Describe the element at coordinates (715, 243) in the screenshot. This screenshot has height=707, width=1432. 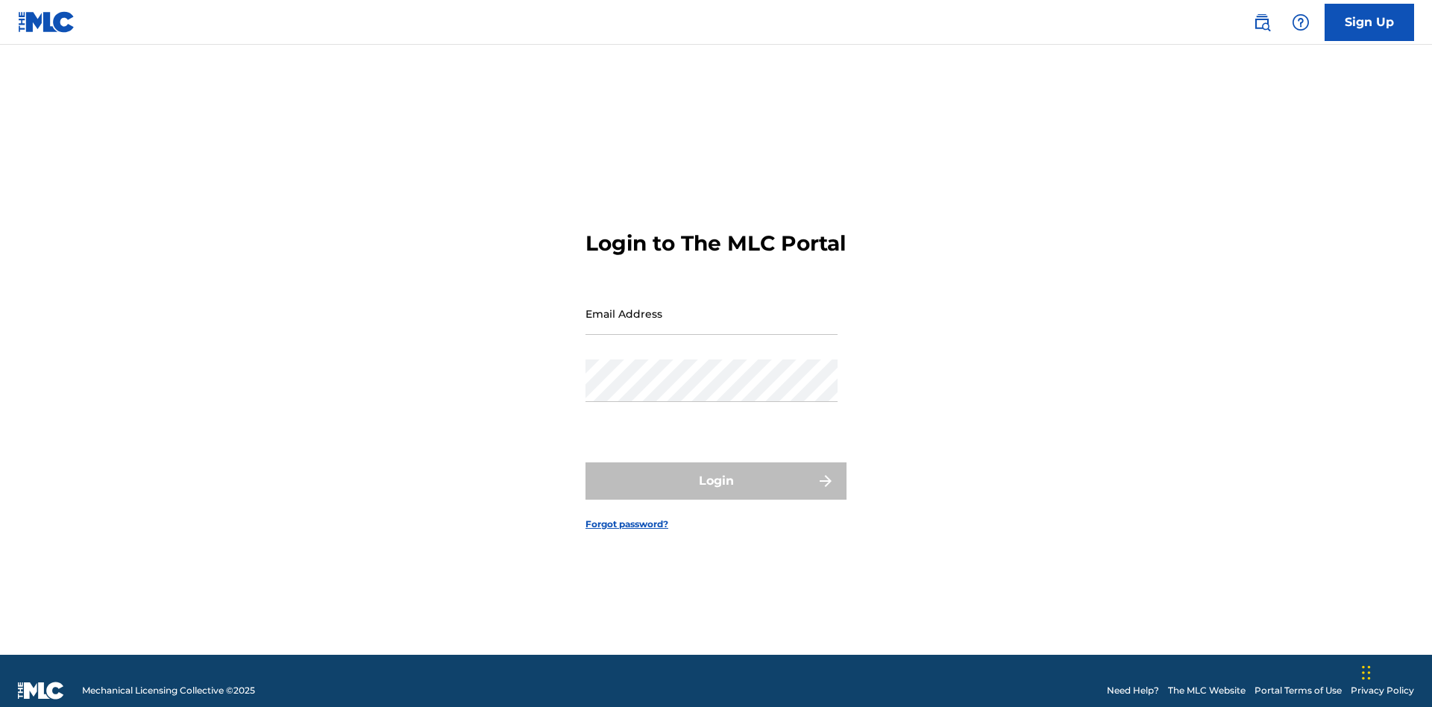
I see `h3: Login to The MLC Portal` at that location.